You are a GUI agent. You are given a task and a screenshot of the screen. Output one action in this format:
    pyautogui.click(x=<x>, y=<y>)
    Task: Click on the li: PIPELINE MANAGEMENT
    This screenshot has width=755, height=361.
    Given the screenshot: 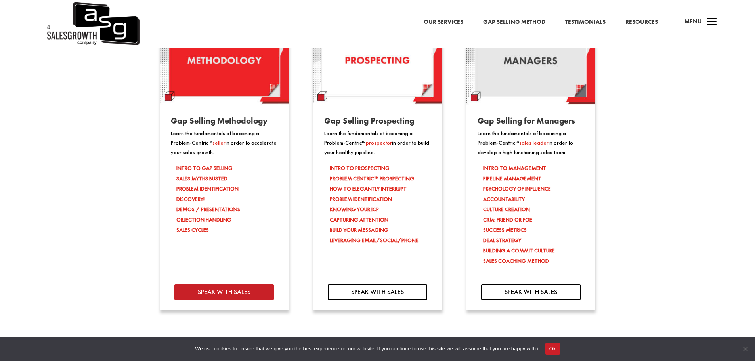 What is the action you would take?
    pyautogui.click(x=533, y=178)
    